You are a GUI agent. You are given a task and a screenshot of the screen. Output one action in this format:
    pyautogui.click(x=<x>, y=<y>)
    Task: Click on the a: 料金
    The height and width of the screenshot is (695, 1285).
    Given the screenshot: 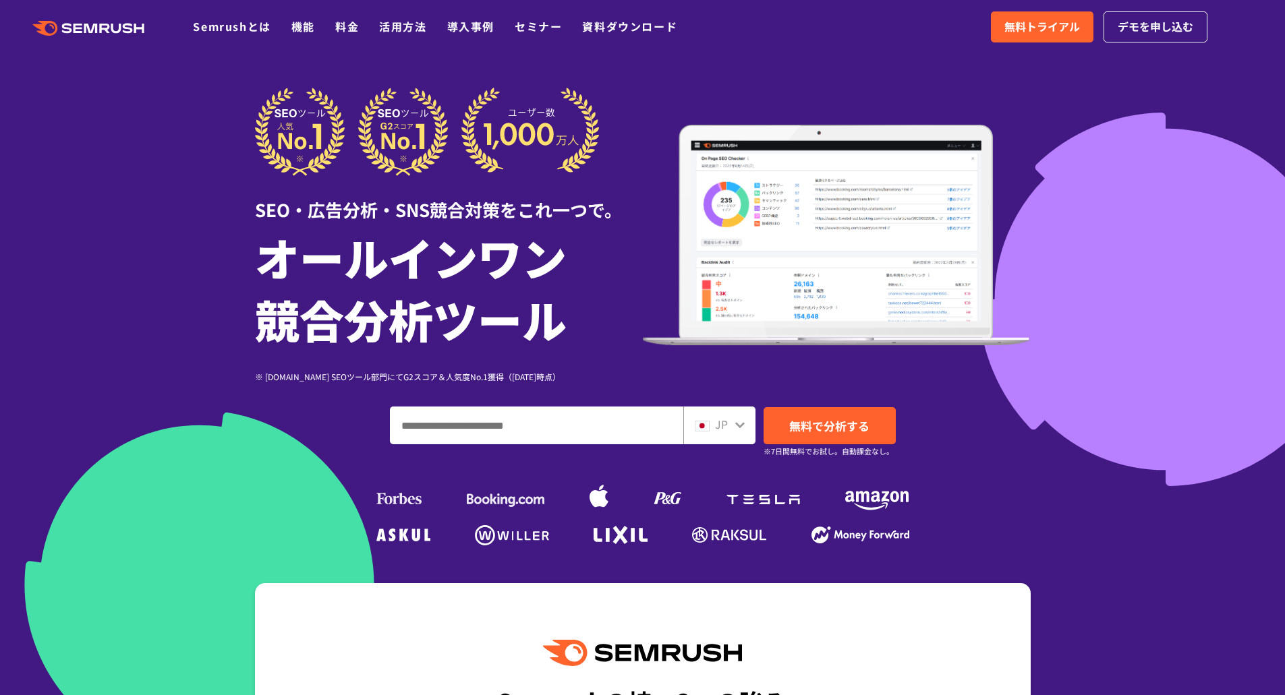 What is the action you would take?
    pyautogui.click(x=347, y=26)
    